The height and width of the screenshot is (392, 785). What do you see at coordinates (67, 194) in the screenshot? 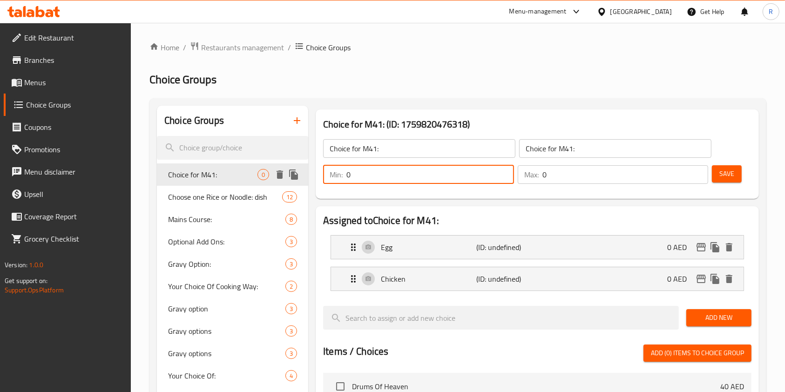
I see `a: Upsell` at bounding box center [67, 194].